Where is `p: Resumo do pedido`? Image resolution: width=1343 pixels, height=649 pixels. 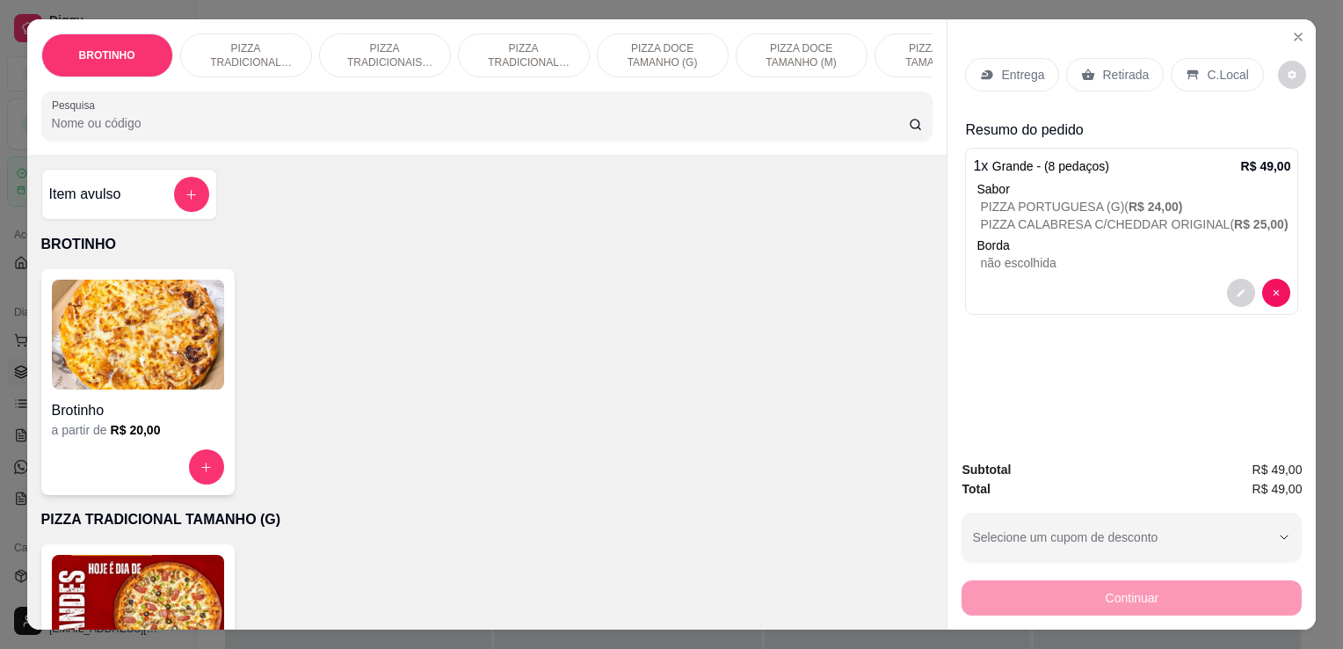
p: Resumo do pedido is located at coordinates (1131, 130).